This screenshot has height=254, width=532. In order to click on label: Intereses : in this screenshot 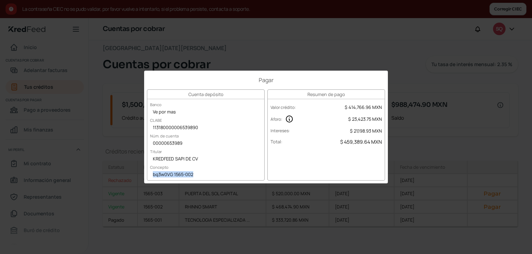, I will do `click(280, 131)`.